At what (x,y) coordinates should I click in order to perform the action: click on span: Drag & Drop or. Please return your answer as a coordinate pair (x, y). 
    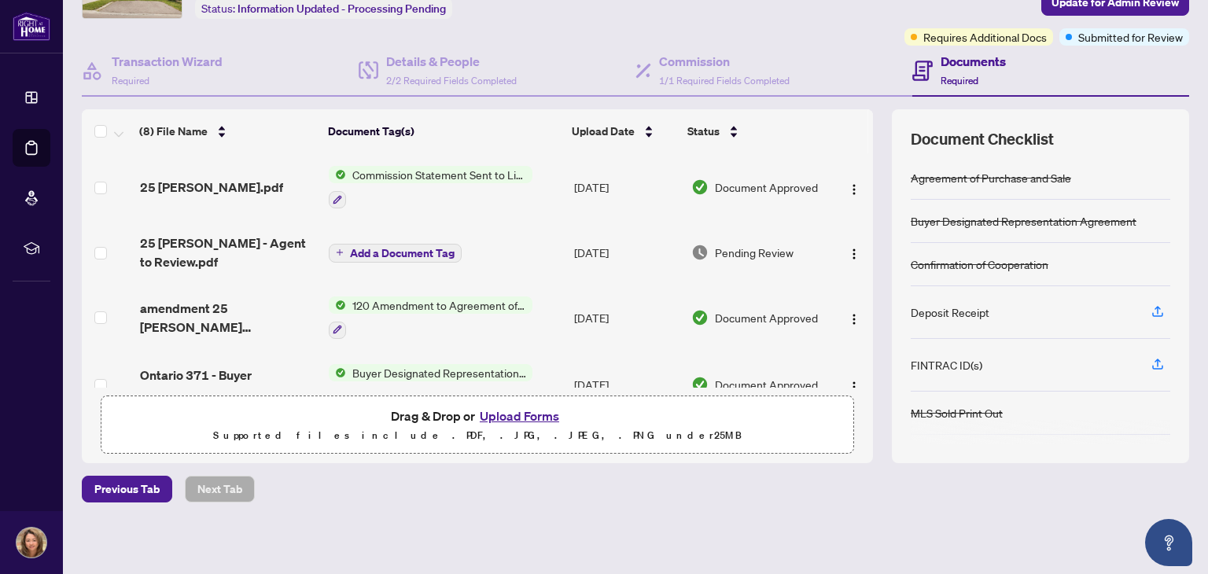
    Looking at the image, I should click on (477, 416).